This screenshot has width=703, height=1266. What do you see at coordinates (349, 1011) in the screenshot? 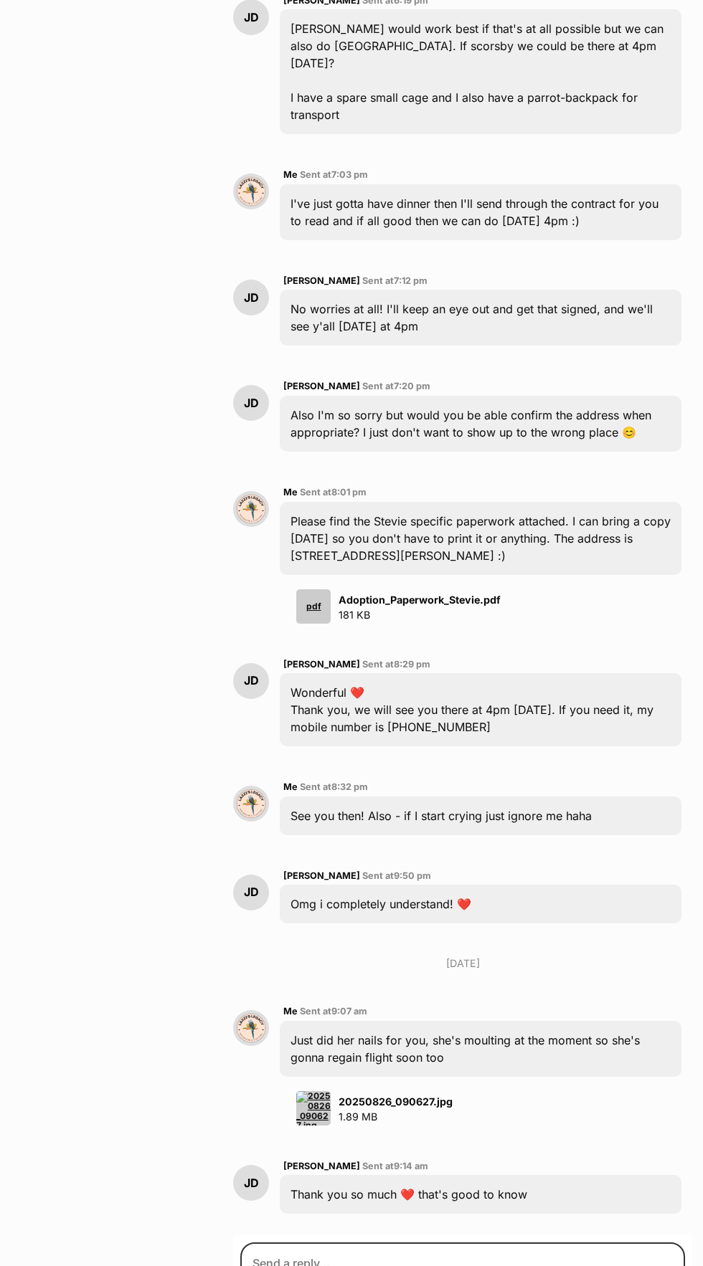
I see `span: 9:07 am` at bounding box center [349, 1011].